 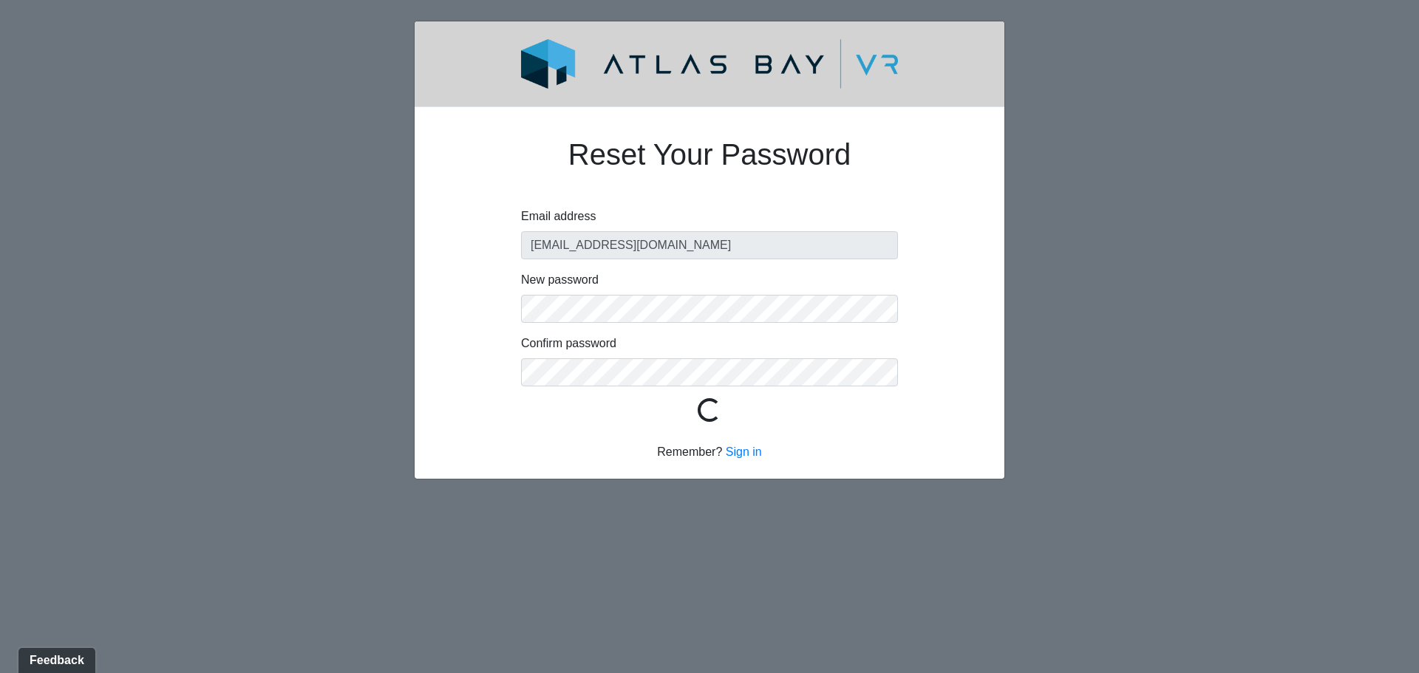 I want to click on button: Feedback, so click(x=46, y=17).